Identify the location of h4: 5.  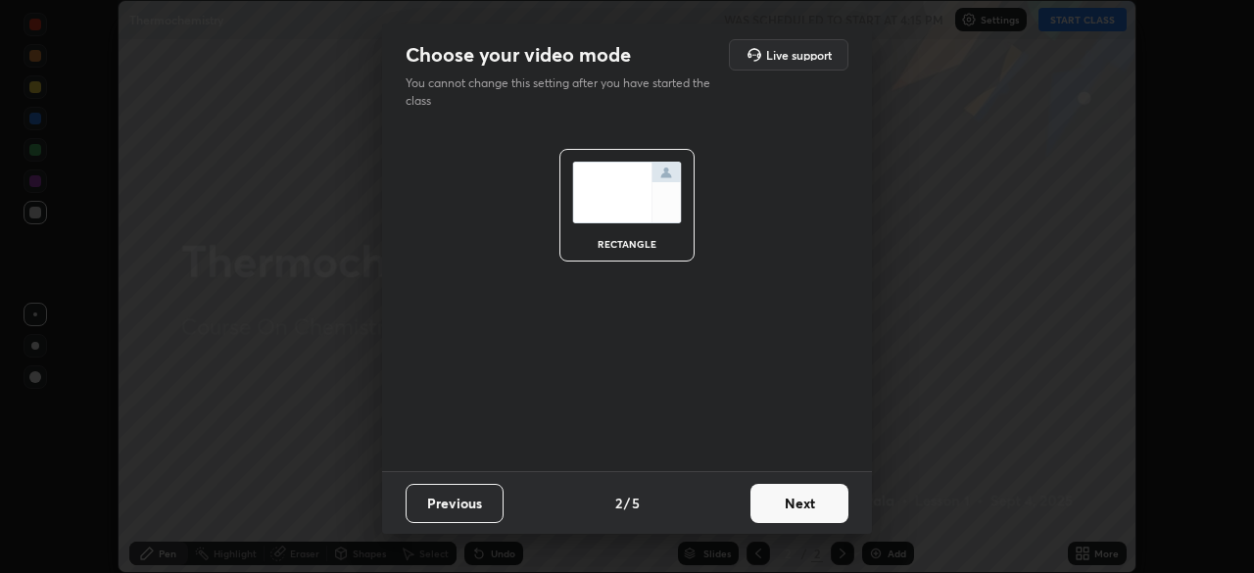
(636, 503).